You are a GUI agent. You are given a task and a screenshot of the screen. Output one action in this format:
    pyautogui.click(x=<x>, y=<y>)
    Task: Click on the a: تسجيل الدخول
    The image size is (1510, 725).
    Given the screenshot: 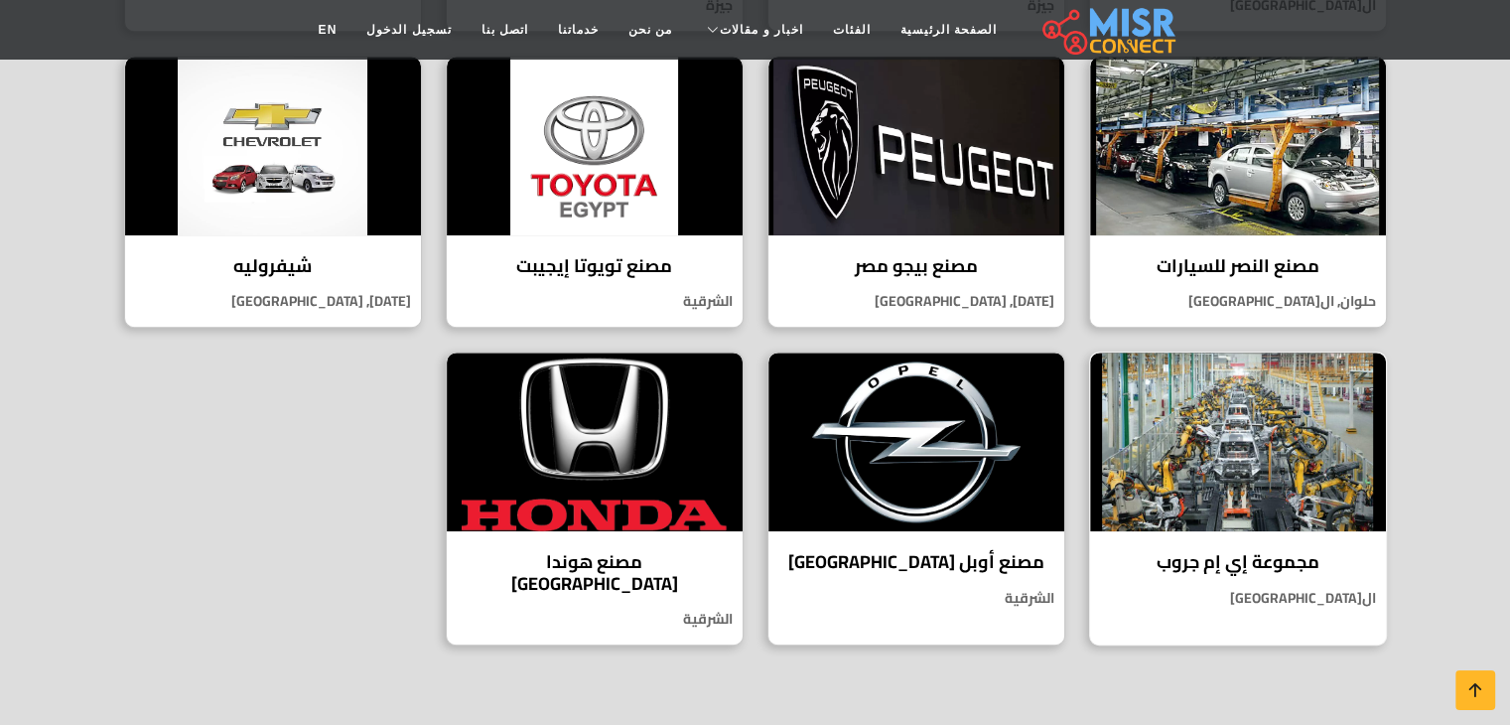 What is the action you would take?
    pyautogui.click(x=408, y=30)
    